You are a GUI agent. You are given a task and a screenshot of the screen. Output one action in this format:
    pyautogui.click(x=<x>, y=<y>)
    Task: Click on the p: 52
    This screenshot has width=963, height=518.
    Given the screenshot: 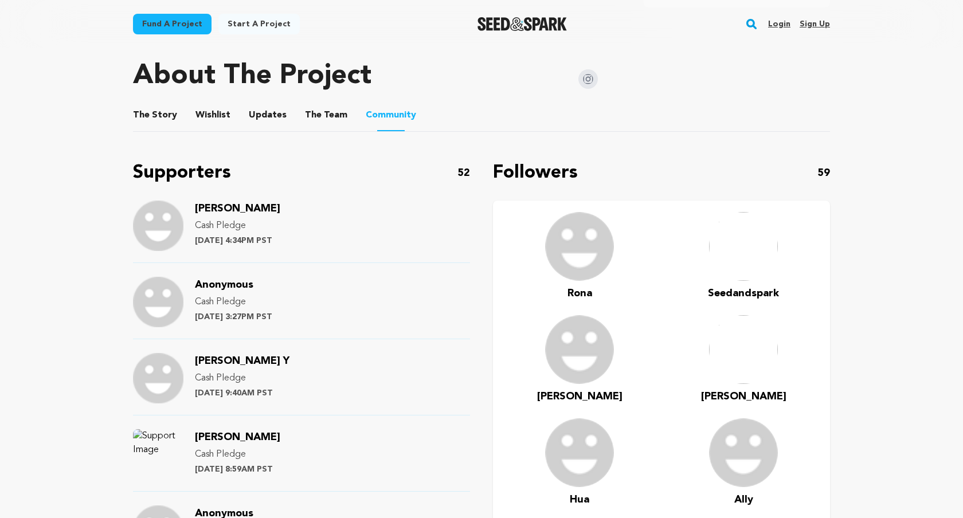 What is the action you would take?
    pyautogui.click(x=464, y=173)
    